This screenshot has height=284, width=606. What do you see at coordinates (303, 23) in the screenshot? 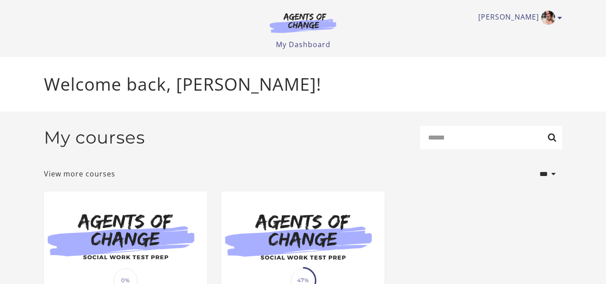
I see `img: Agents of Change Logo` at bounding box center [303, 23].